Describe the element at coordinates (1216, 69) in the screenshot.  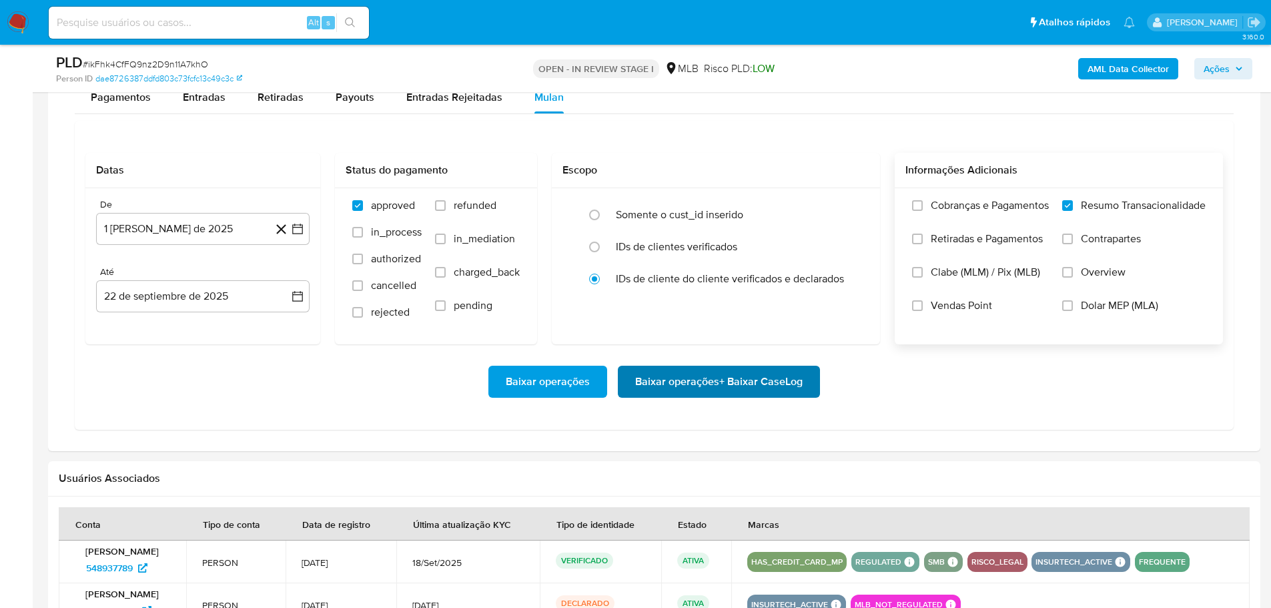
I see `span: Ações` at that location.